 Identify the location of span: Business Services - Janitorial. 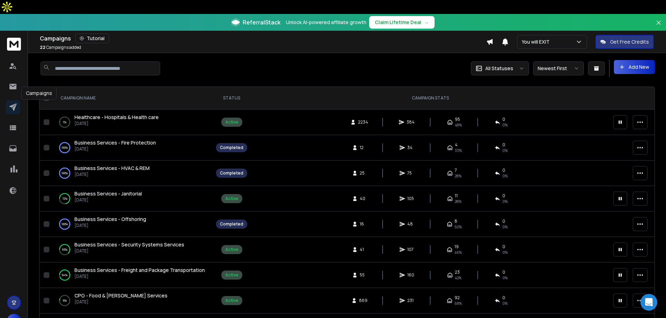
(108, 194).